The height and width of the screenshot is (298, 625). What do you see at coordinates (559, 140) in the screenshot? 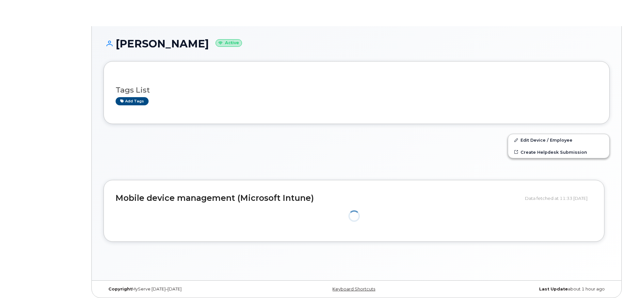
I see `a: Edit Device / Employee` at bounding box center [559, 140].